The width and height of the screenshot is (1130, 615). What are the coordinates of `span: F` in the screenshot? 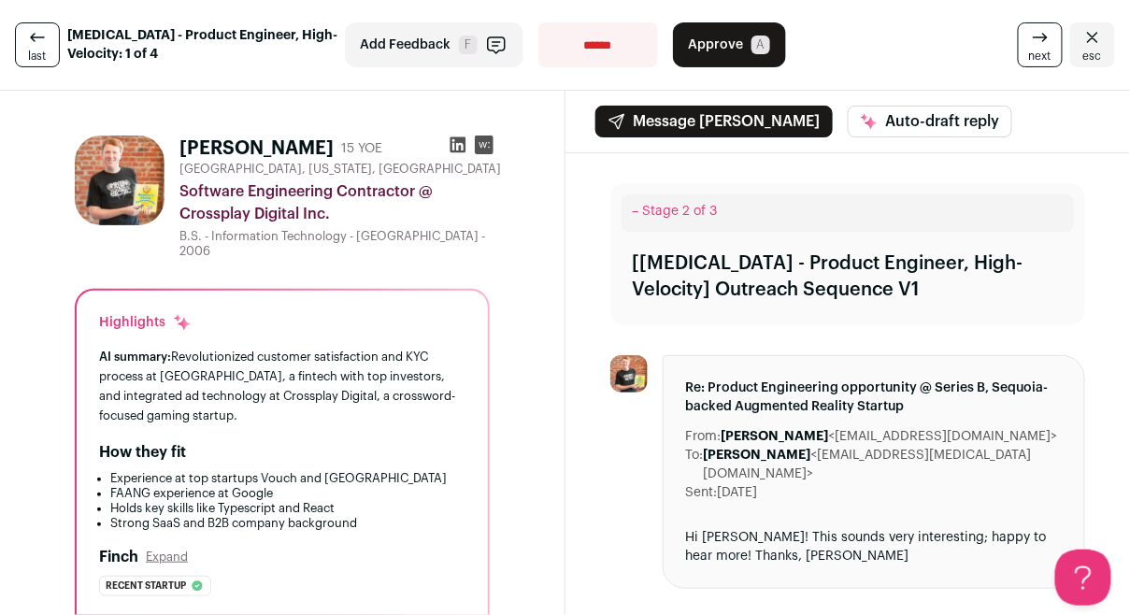 It's located at (468, 45).